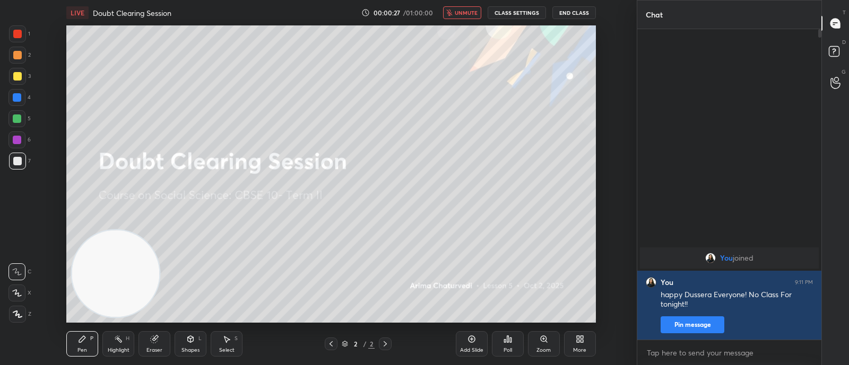 The width and height of the screenshot is (849, 365). I want to click on div: Zoom, so click(543, 351).